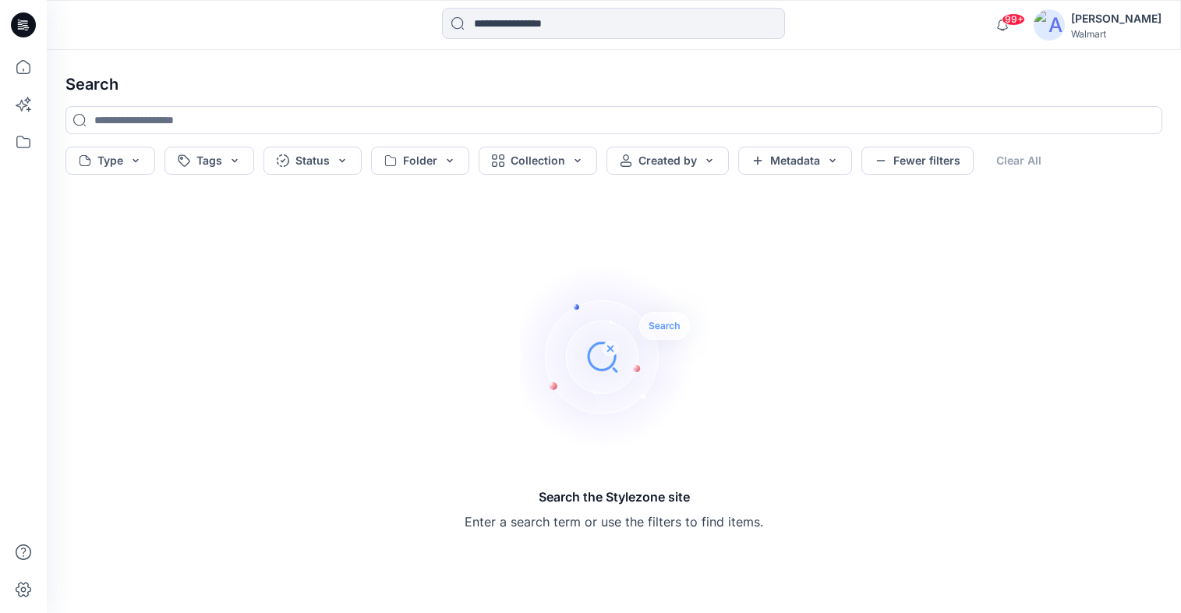  What do you see at coordinates (538, 161) in the screenshot?
I see `button: Collection` at bounding box center [538, 161].